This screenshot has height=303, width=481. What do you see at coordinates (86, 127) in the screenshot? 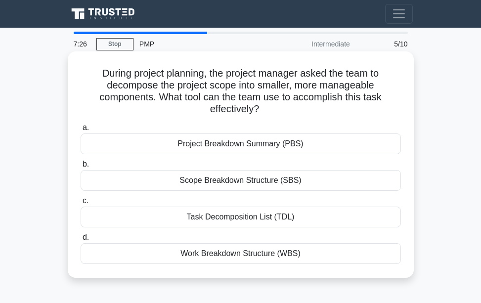
I see `span: a.` at bounding box center [86, 127].